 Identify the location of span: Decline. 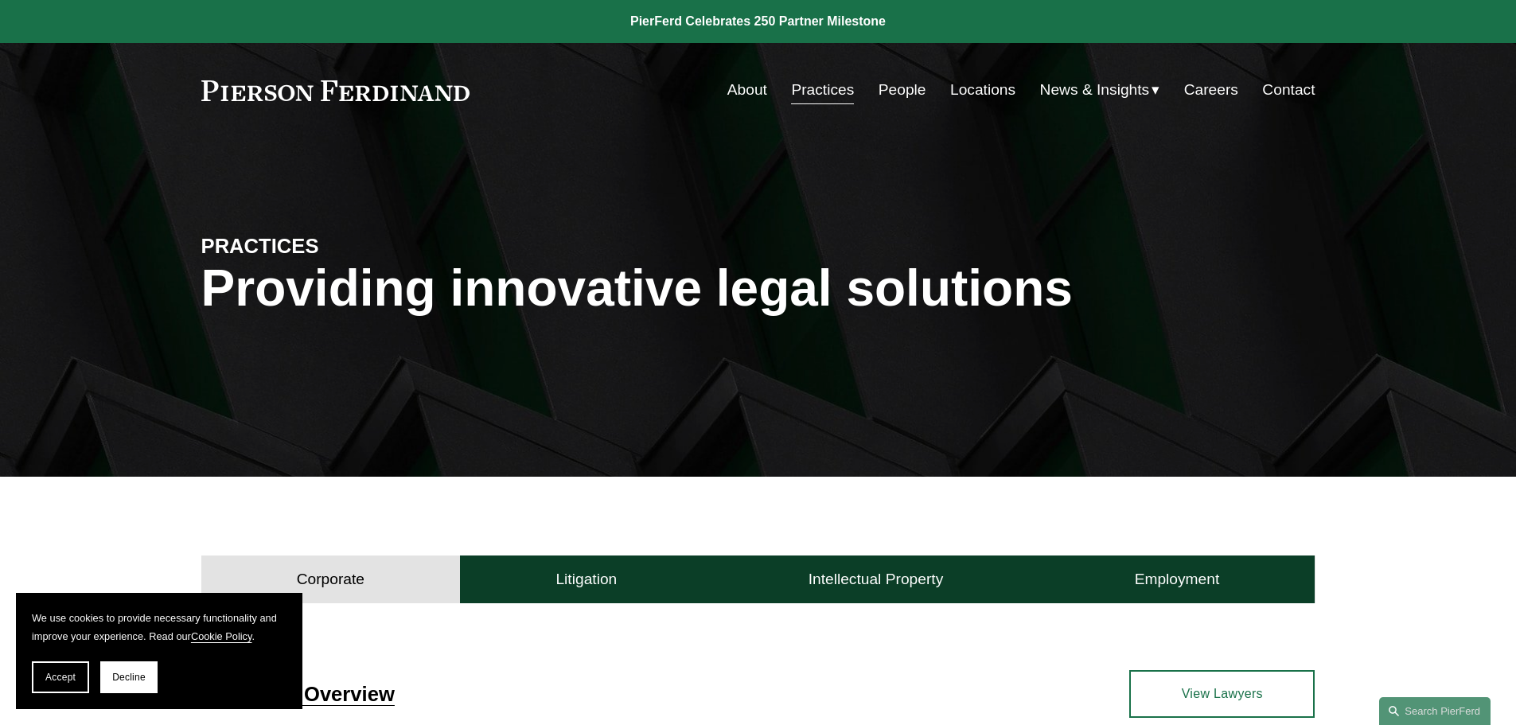
(129, 677).